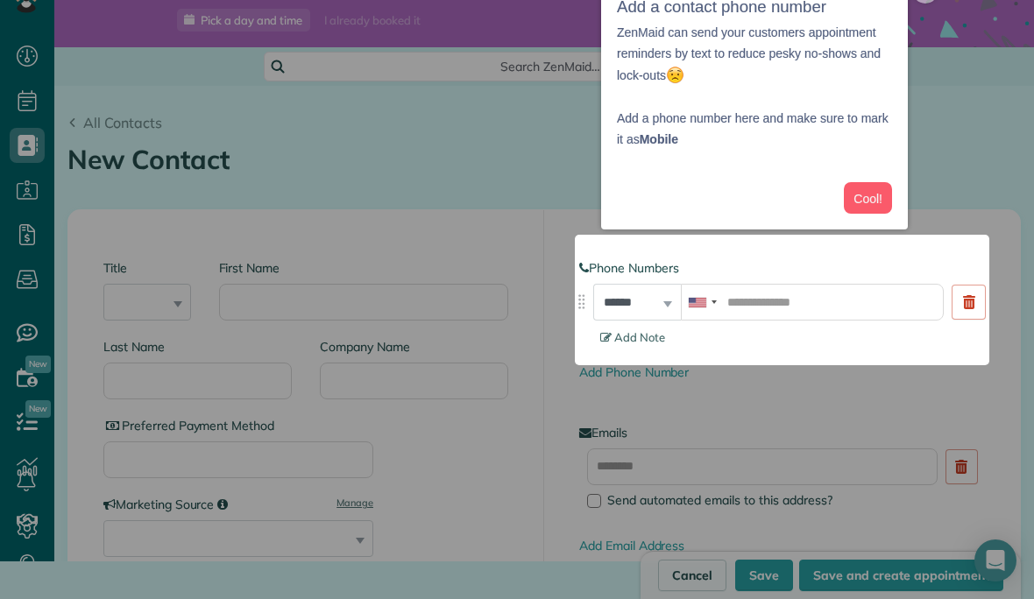  What do you see at coordinates (782, 268) in the screenshot?
I see `label: Phone Numbers` at bounding box center [782, 268].